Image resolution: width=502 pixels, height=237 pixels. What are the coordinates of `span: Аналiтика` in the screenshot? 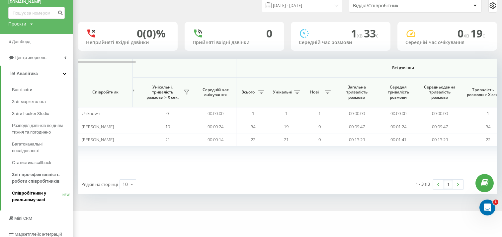 It's located at (27, 73).